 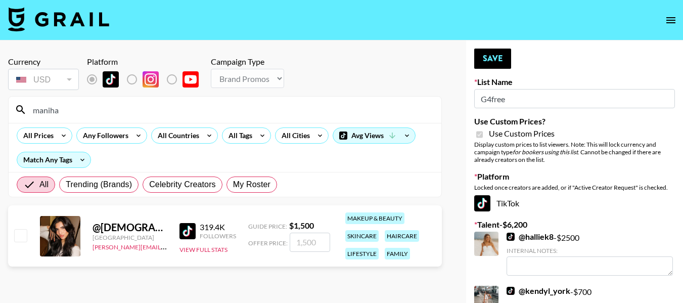 I want to click on div: Platform, so click(x=147, y=62).